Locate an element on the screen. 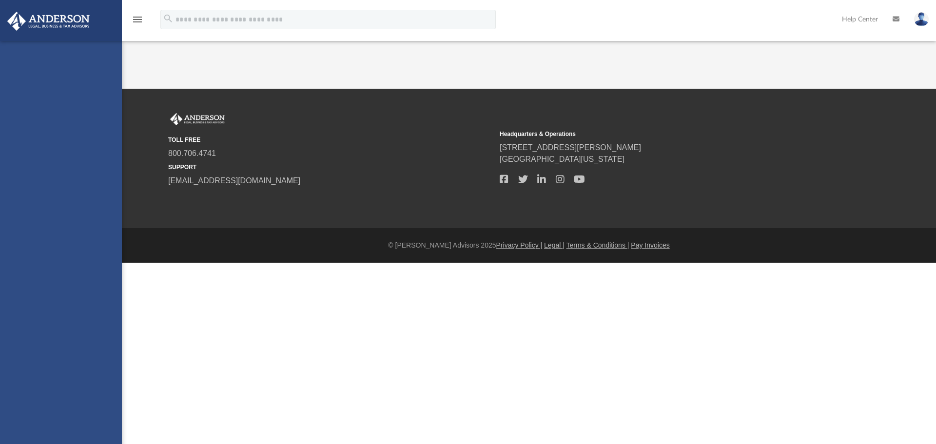 This screenshot has width=936, height=444. a: menu is located at coordinates (138, 22).